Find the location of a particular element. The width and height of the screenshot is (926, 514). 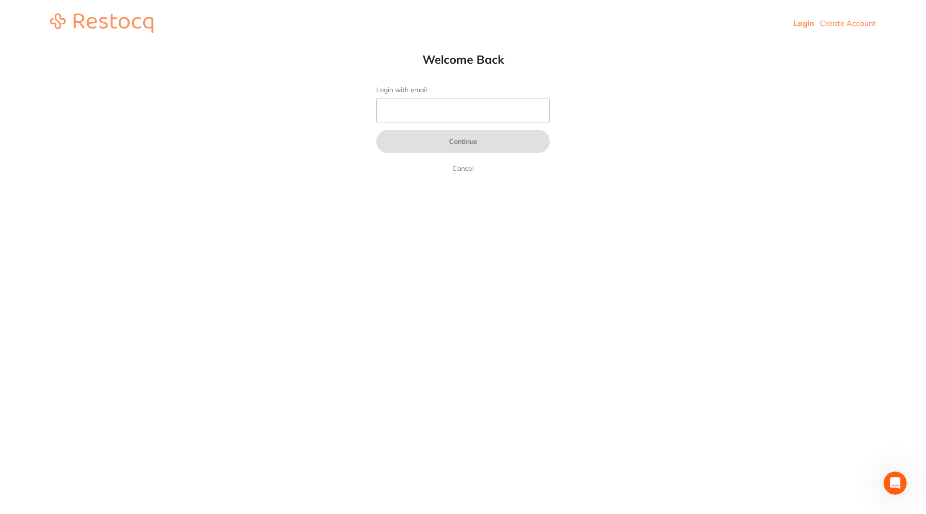

h1: Welcome Back is located at coordinates (463, 59).